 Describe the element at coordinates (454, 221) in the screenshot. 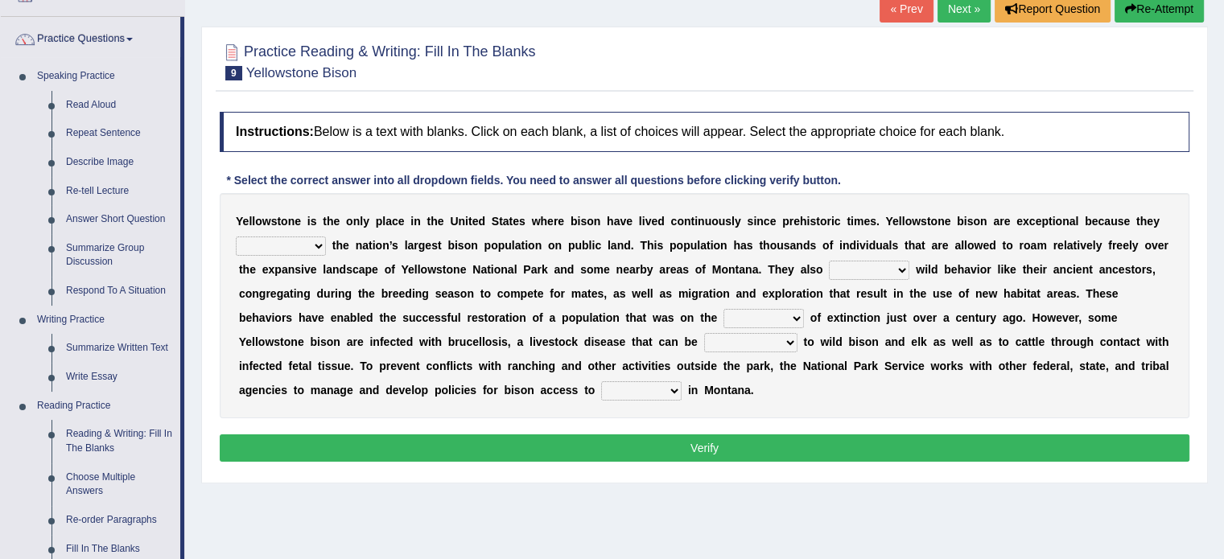

I see `b: U` at that location.